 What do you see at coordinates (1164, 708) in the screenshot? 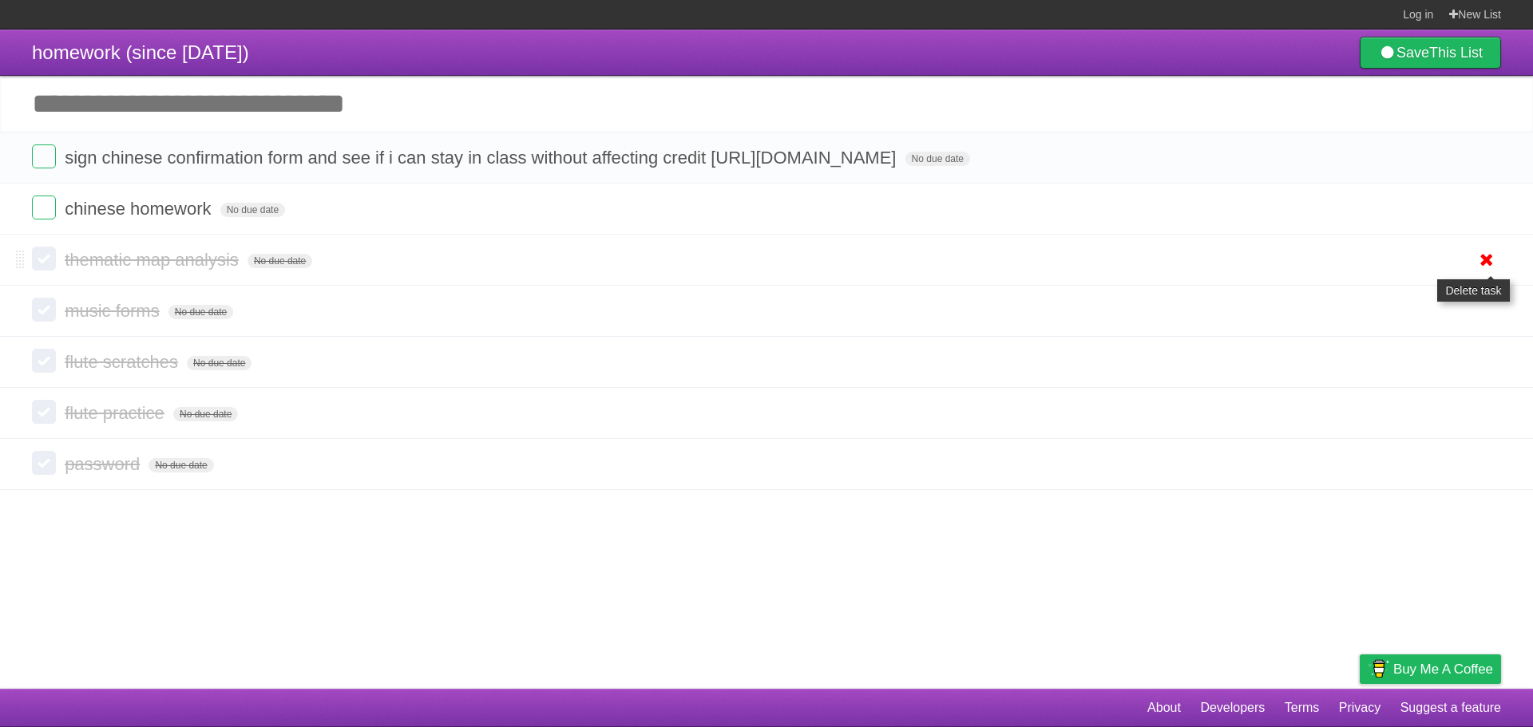
I see `a: About` at bounding box center [1164, 708].